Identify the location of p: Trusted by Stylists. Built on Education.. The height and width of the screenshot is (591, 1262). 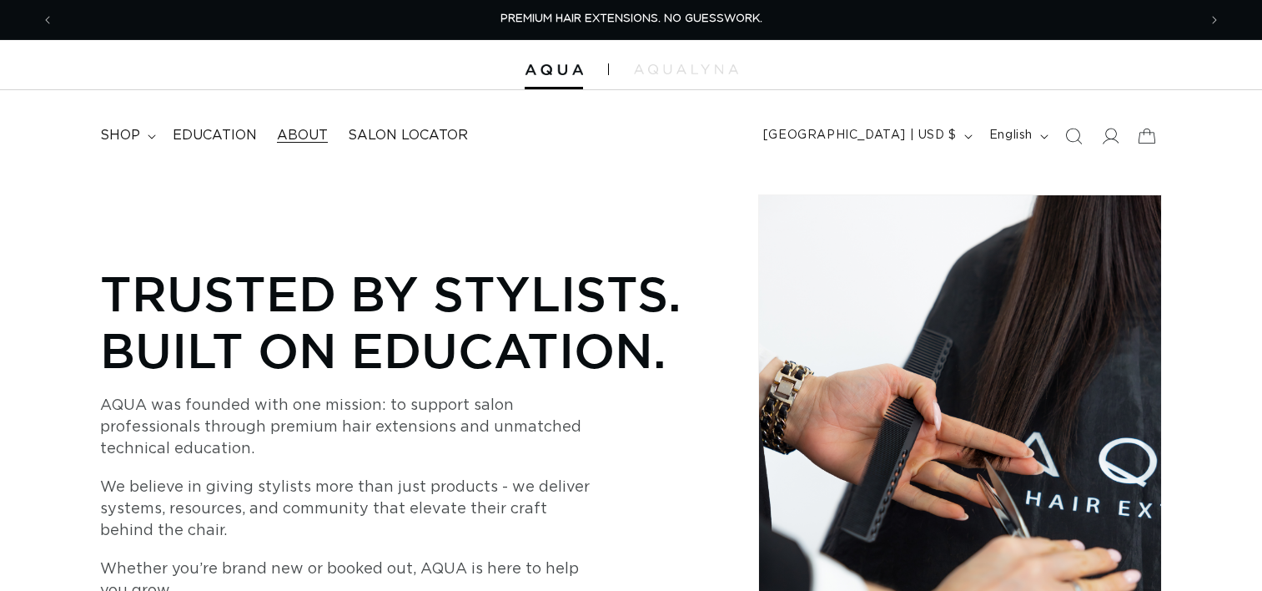
(402, 321).